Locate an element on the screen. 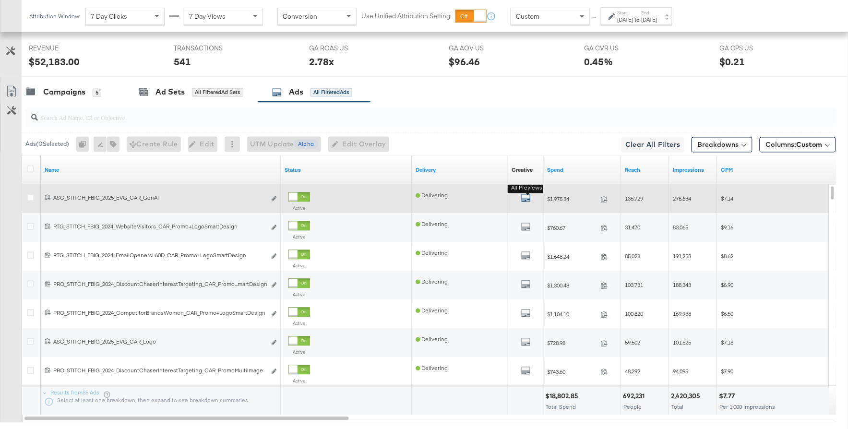 The width and height of the screenshot is (848, 429). span: Per 1,000 Impressions is located at coordinates (748, 407).